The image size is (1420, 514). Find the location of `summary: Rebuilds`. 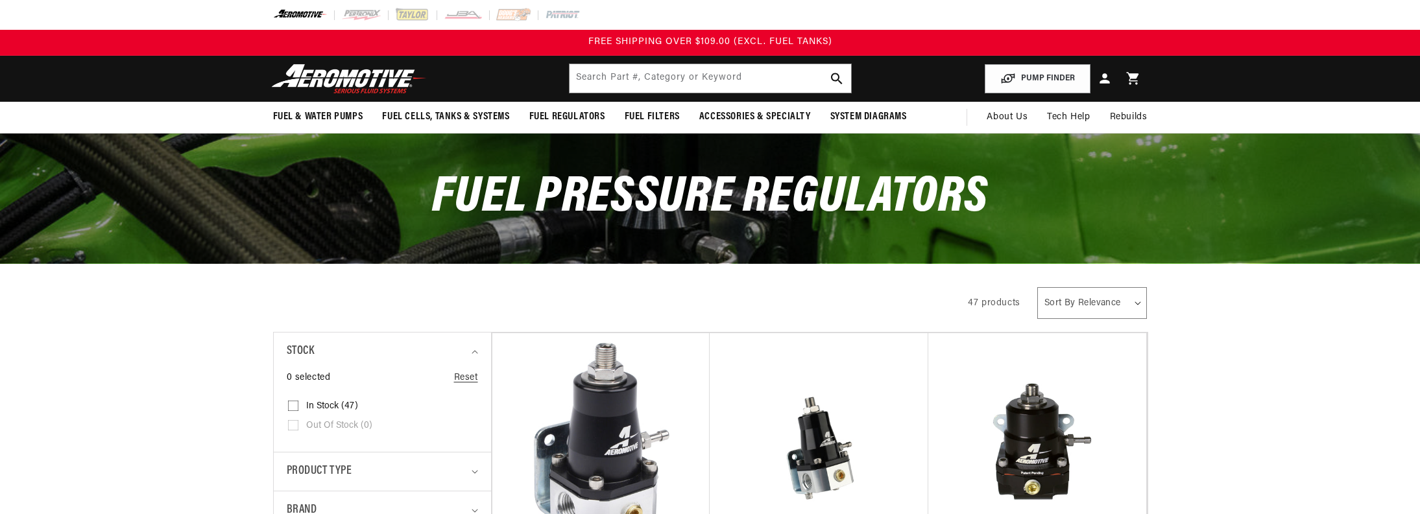

summary: Rebuilds is located at coordinates (1129, 117).